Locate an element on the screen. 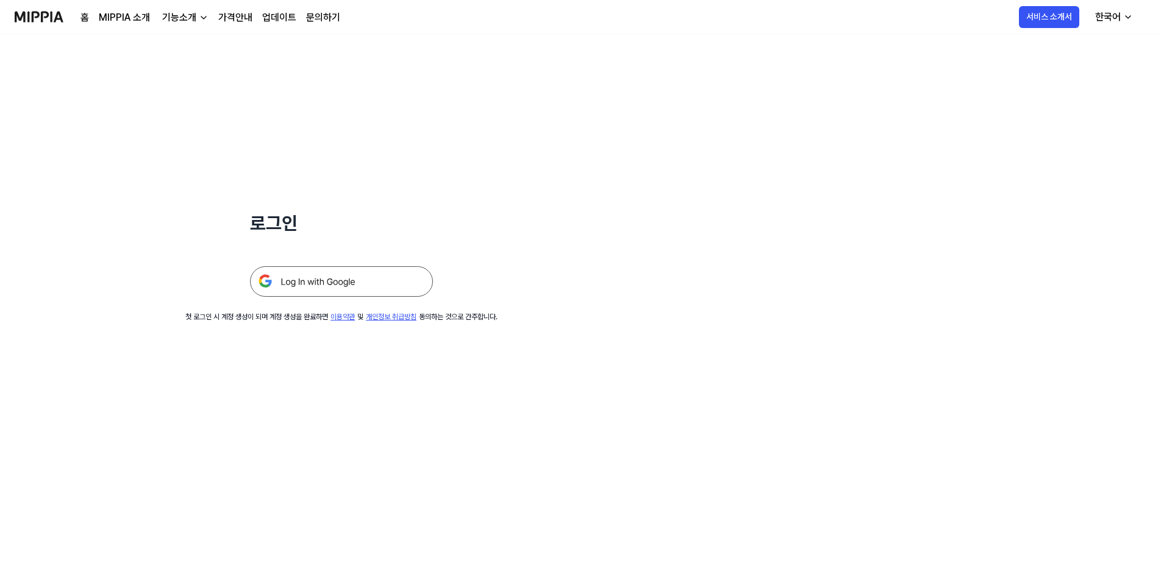  a: 업데이트 is located at coordinates (279, 18).